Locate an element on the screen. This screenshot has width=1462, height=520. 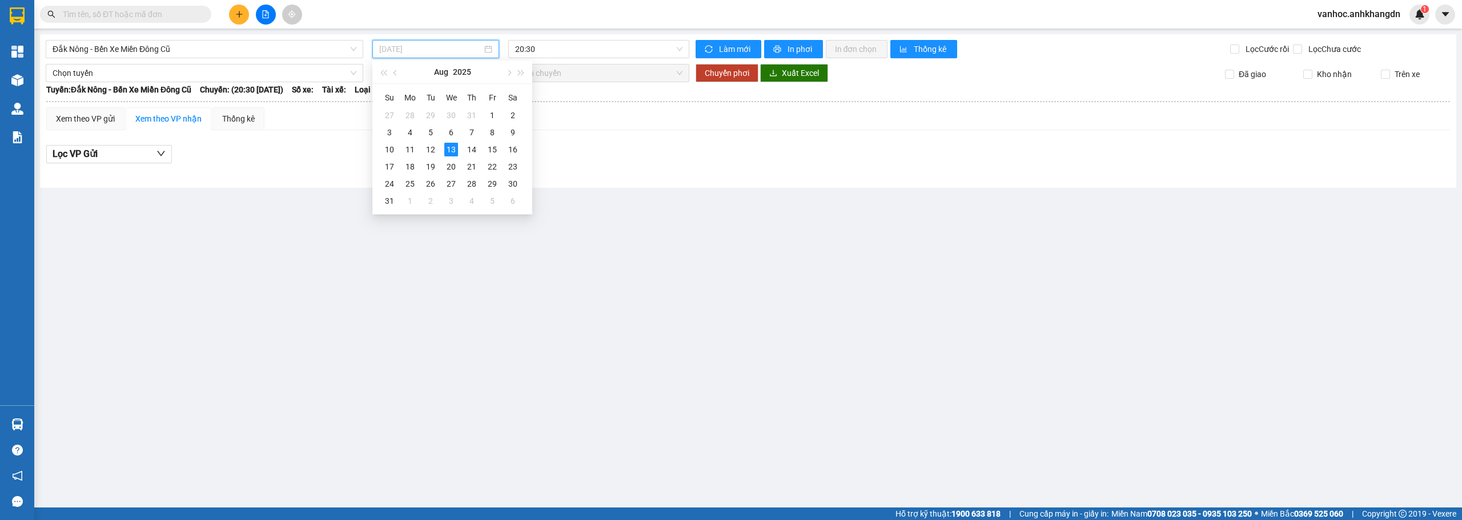
strong: 0369 525 060 is located at coordinates (1319, 514).